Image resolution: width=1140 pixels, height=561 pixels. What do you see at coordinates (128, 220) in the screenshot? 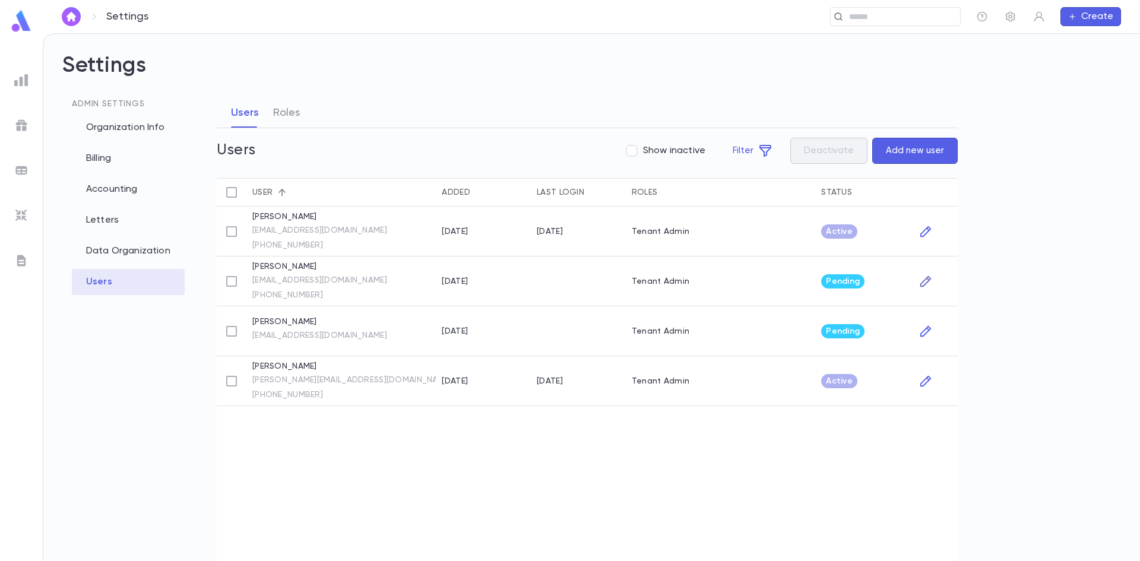
I see `div: Letters` at bounding box center [128, 220].